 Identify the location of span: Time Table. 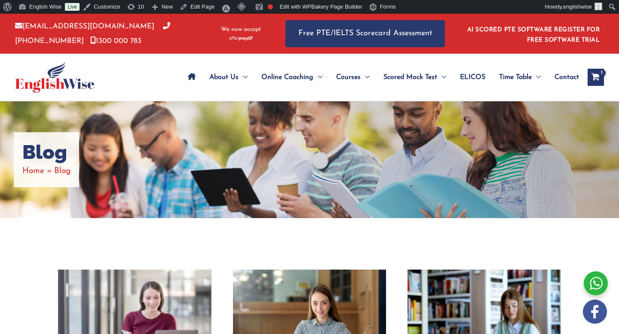
(515, 77).